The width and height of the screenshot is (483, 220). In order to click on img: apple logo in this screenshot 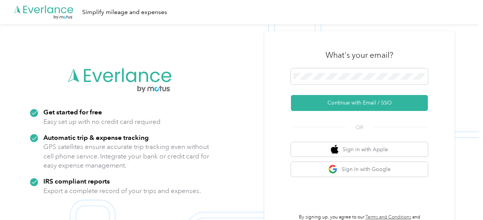, I will do `click(335, 149)`.